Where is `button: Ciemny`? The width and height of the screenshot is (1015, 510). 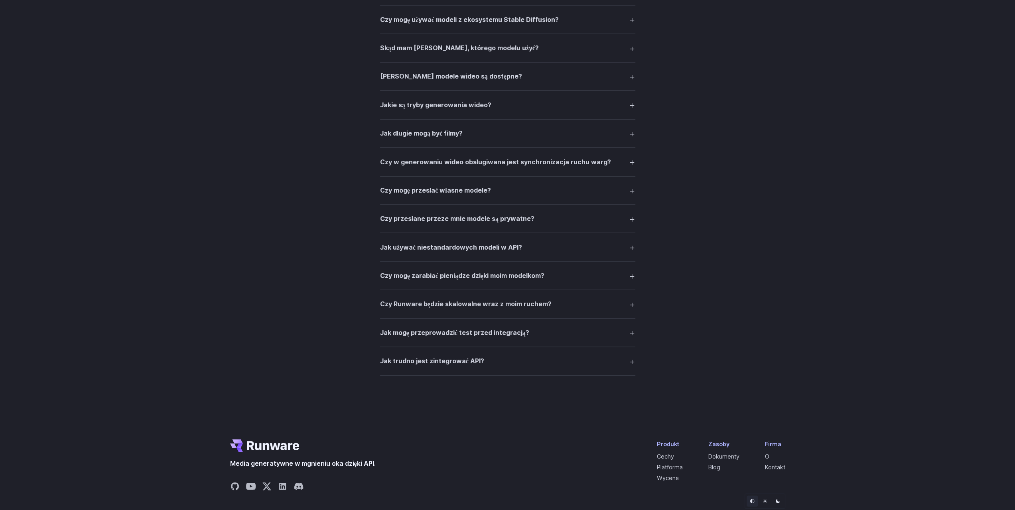 button: Ciemny is located at coordinates (777, 501).